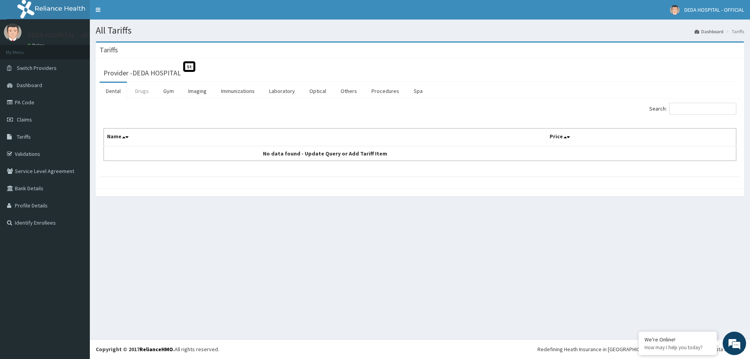 The height and width of the screenshot is (359, 750). What do you see at coordinates (24, 137) in the screenshot?
I see `span: Tariffs` at bounding box center [24, 137].